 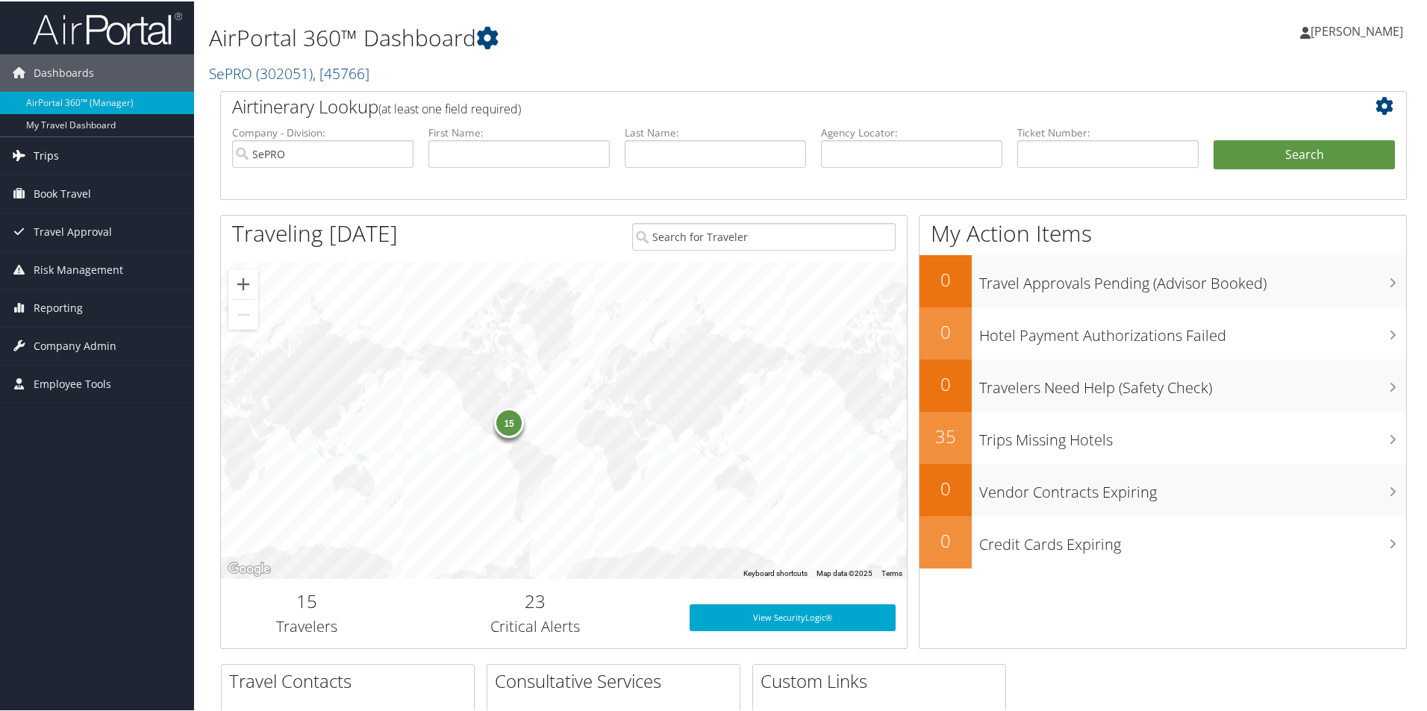 What do you see at coordinates (715, 131) in the screenshot?
I see `label: Last Name:` at bounding box center [715, 131].